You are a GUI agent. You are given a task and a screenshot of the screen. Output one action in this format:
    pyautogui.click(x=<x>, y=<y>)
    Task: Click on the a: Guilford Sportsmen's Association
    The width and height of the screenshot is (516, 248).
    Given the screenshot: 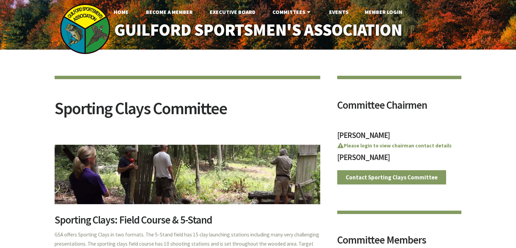 What is the action you would take?
    pyautogui.click(x=258, y=30)
    